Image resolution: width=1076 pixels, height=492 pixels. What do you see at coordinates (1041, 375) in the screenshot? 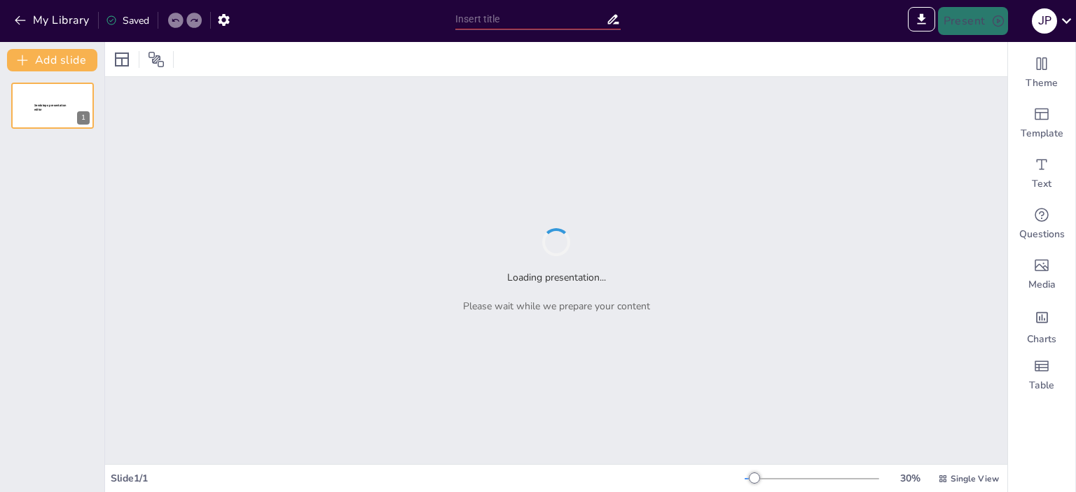
I see `div: Add a table` at bounding box center [1041, 375].